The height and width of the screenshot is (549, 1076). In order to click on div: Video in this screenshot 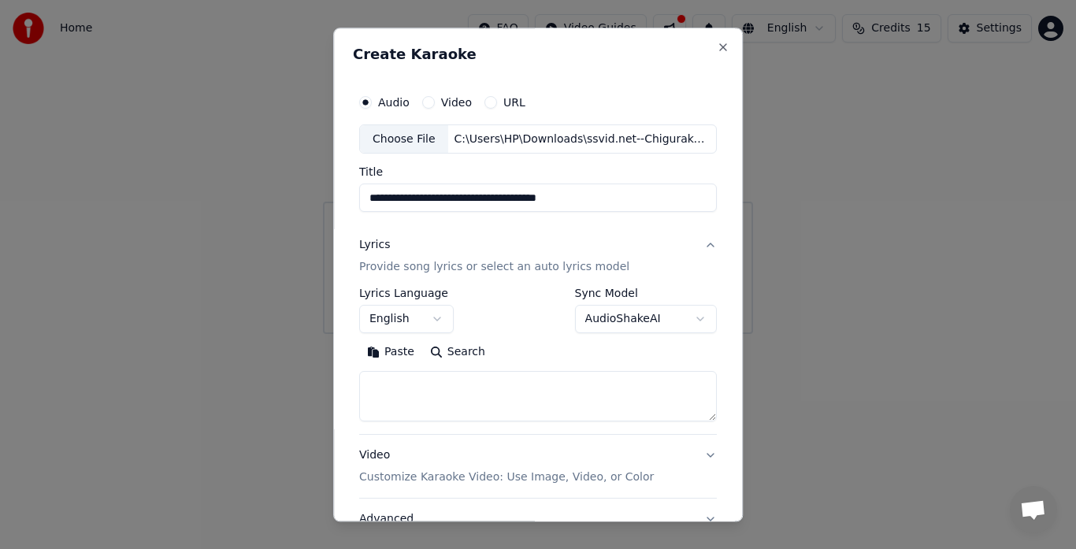, I will do `click(507, 467)`.